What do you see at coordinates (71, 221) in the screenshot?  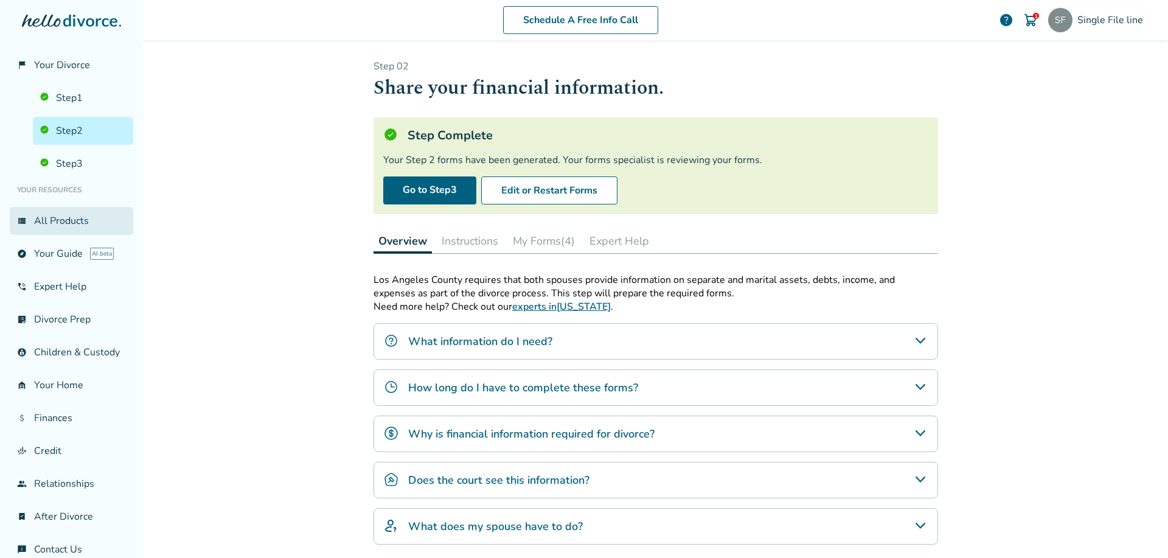 I see `a: view_listAll Products` at bounding box center [71, 221].